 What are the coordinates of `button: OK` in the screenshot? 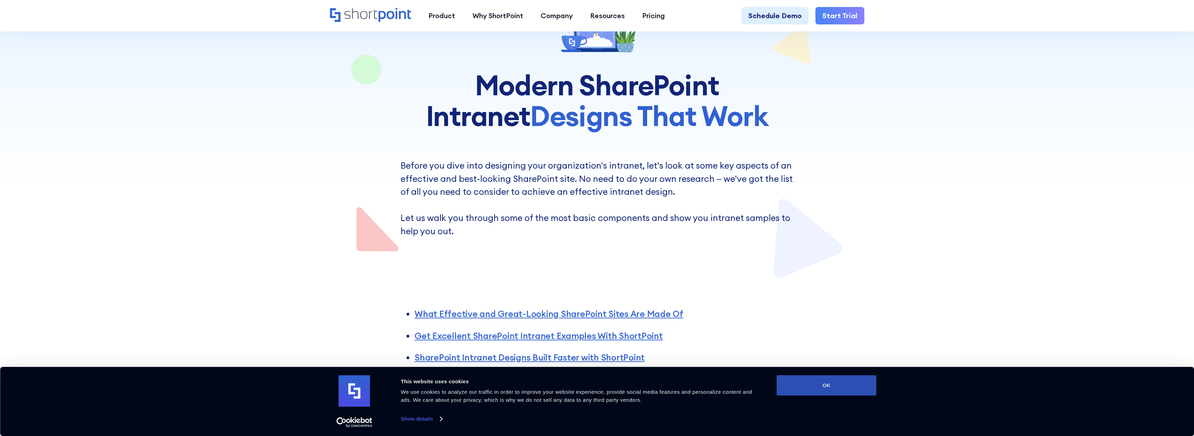 It's located at (827, 386).